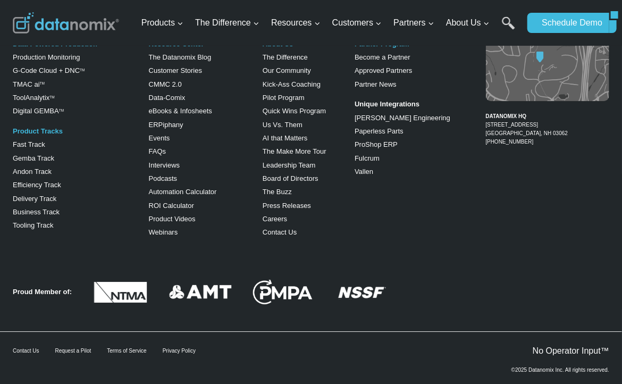  Describe the element at coordinates (166, 124) in the screenshot. I see `a: ERPiphany` at that location.